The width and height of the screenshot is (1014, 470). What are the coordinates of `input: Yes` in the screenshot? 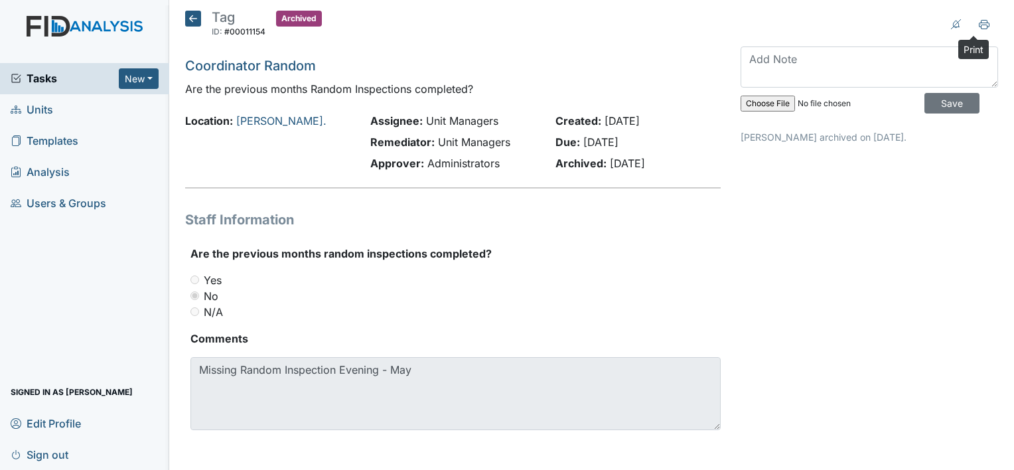 It's located at (194, 279).